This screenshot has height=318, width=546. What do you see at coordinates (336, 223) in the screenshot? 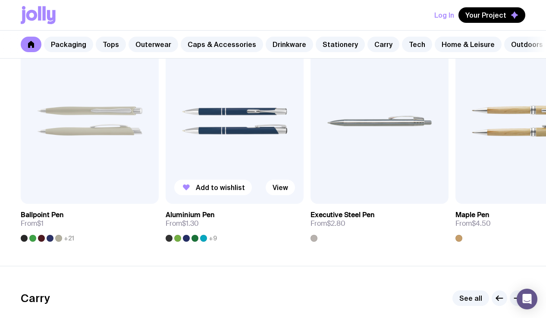
I see `span: $2.80` at bounding box center [336, 223].